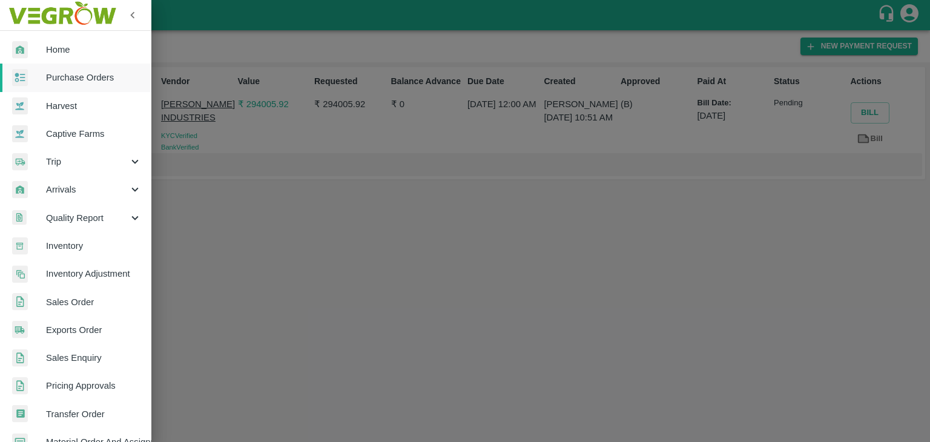 The image size is (930, 442). Describe the element at coordinates (94, 302) in the screenshot. I see `span: Sales Order` at that location.